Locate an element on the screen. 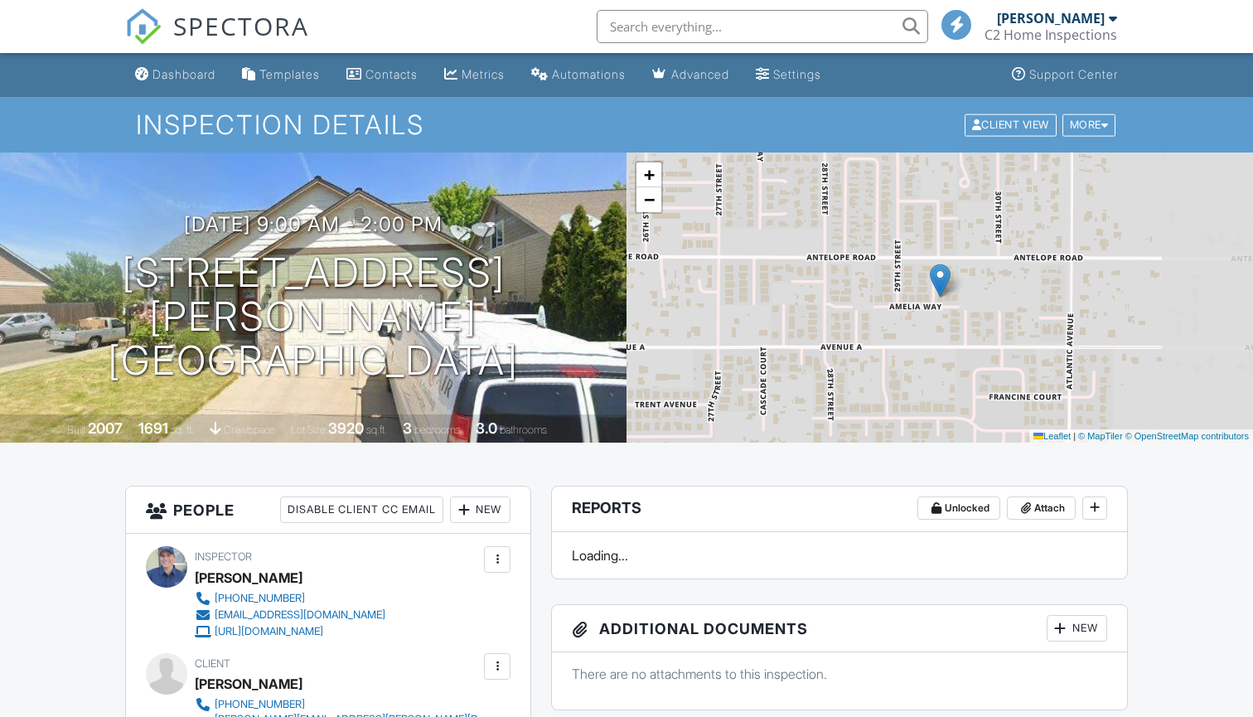  div: Disable Client CC Email is located at coordinates (361, 510).